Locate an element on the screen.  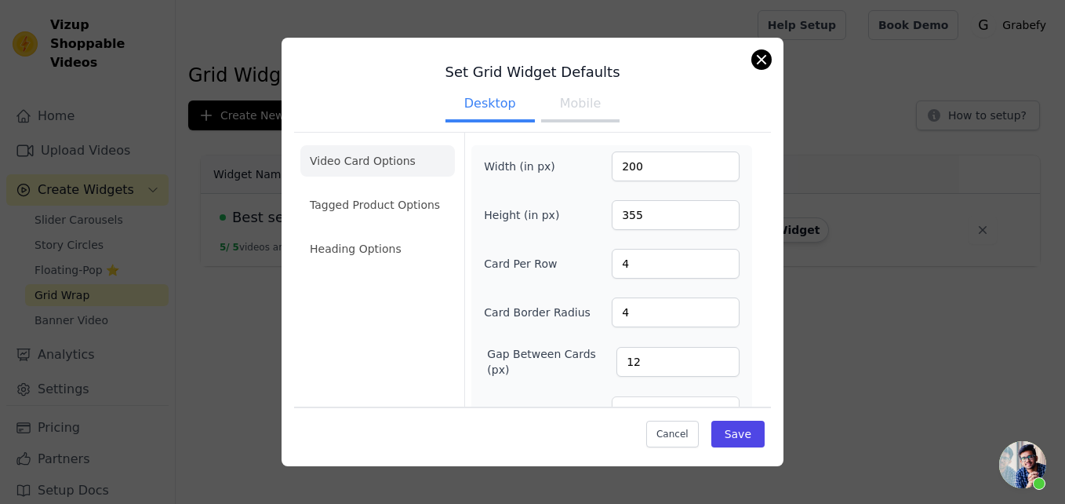
label: Video Card Preview is located at coordinates (538, 413).